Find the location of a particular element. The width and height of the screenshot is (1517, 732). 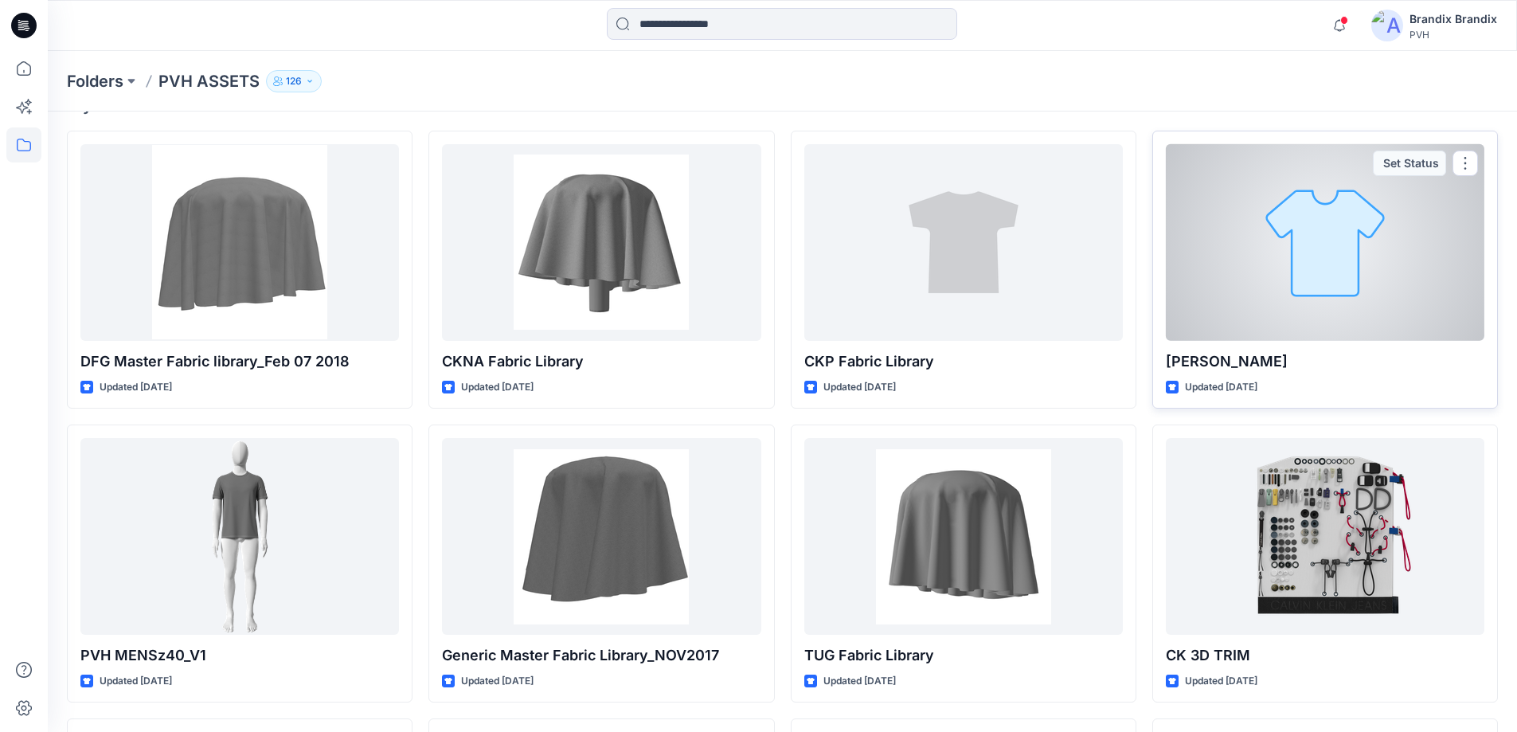

div: PVH is located at coordinates (1453, 34).